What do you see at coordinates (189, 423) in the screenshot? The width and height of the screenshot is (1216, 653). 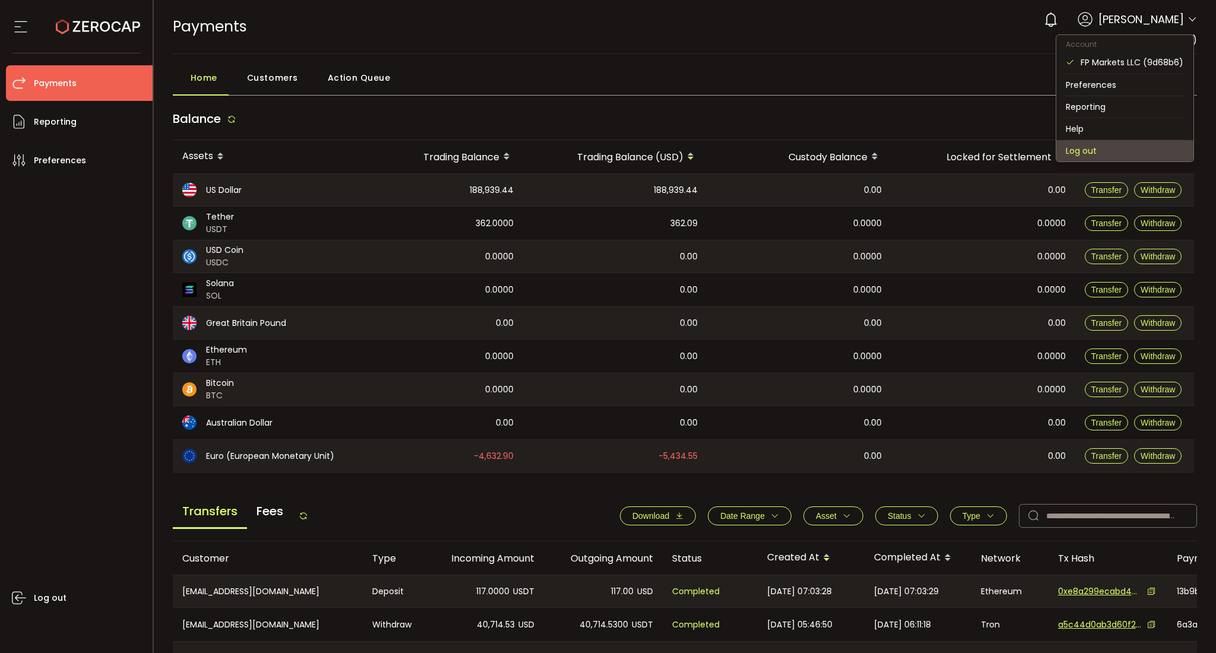 I see `img: aud_portfolio.svg` at bounding box center [189, 423].